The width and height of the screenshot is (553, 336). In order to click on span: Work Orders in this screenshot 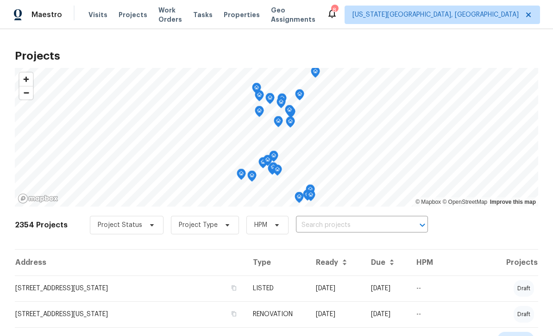, I will do `click(170, 15)`.